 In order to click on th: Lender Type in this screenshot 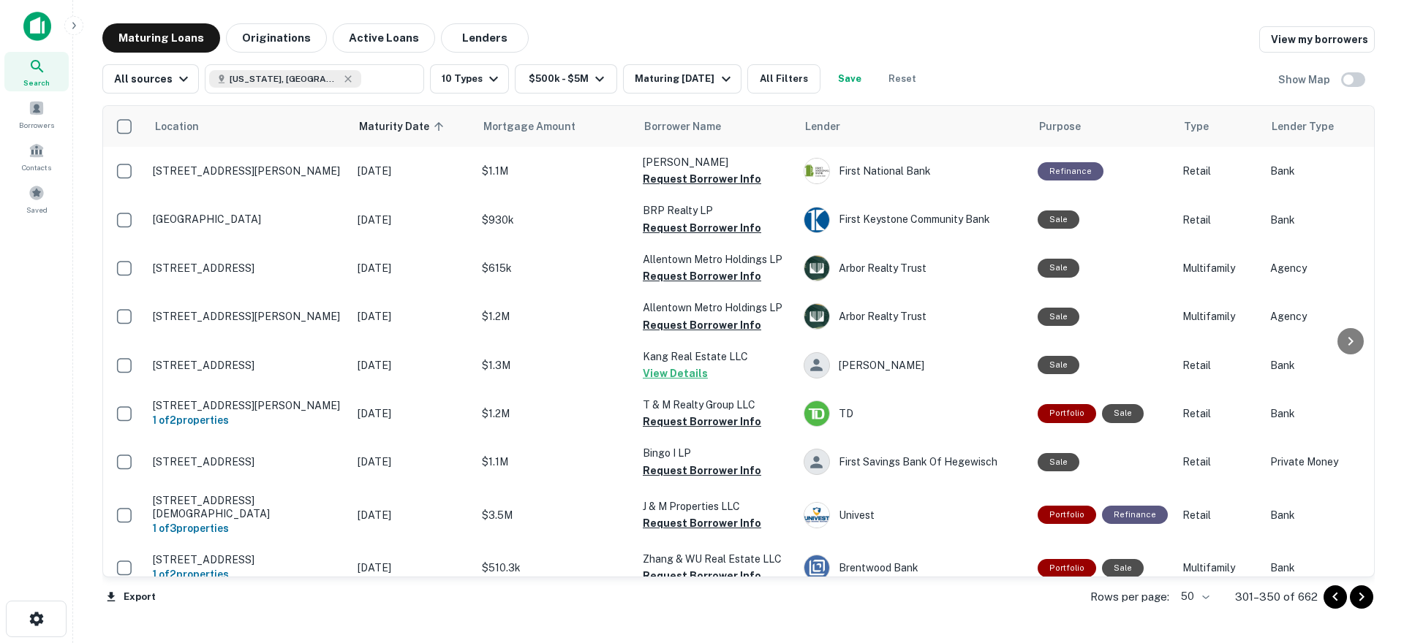, I will do `click(1328, 126)`.